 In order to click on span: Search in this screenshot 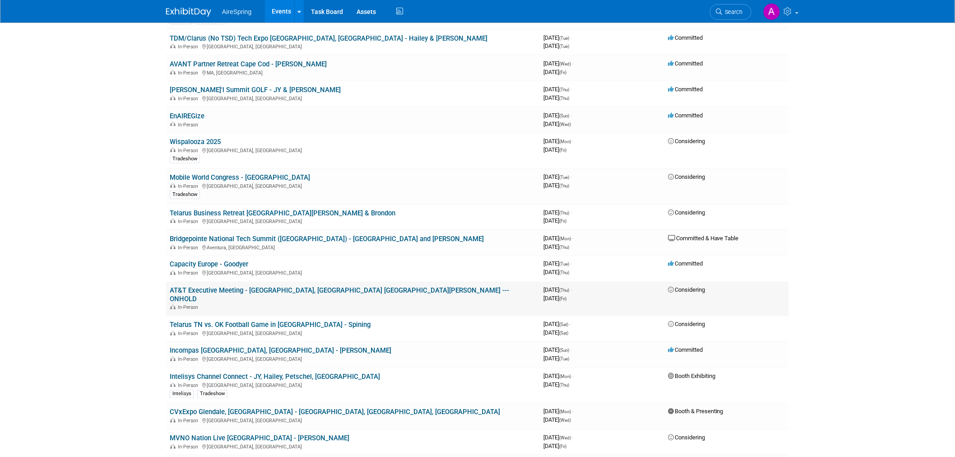, I will do `click(733, 12)`.